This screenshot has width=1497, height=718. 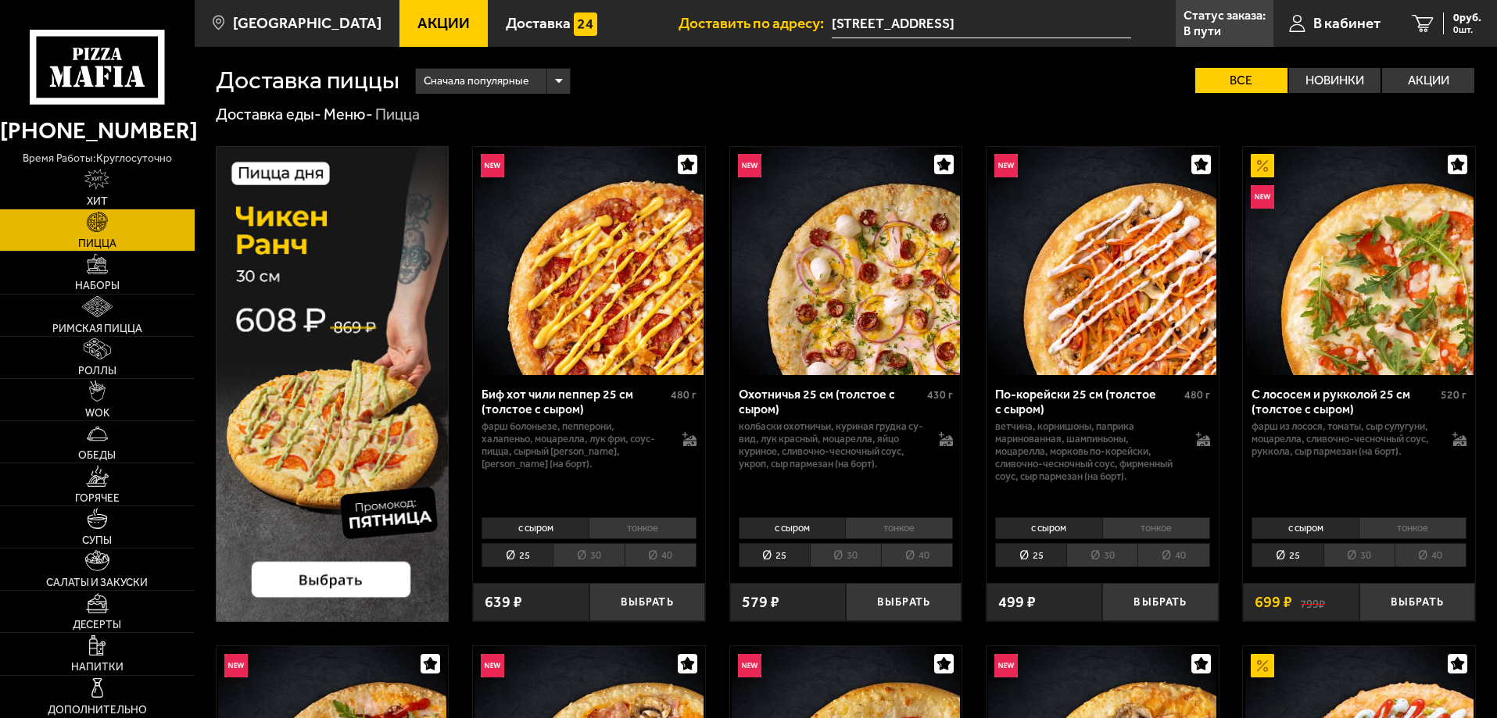 What do you see at coordinates (1313, 603) in the screenshot?
I see `s: 799 ₽` at bounding box center [1313, 603].